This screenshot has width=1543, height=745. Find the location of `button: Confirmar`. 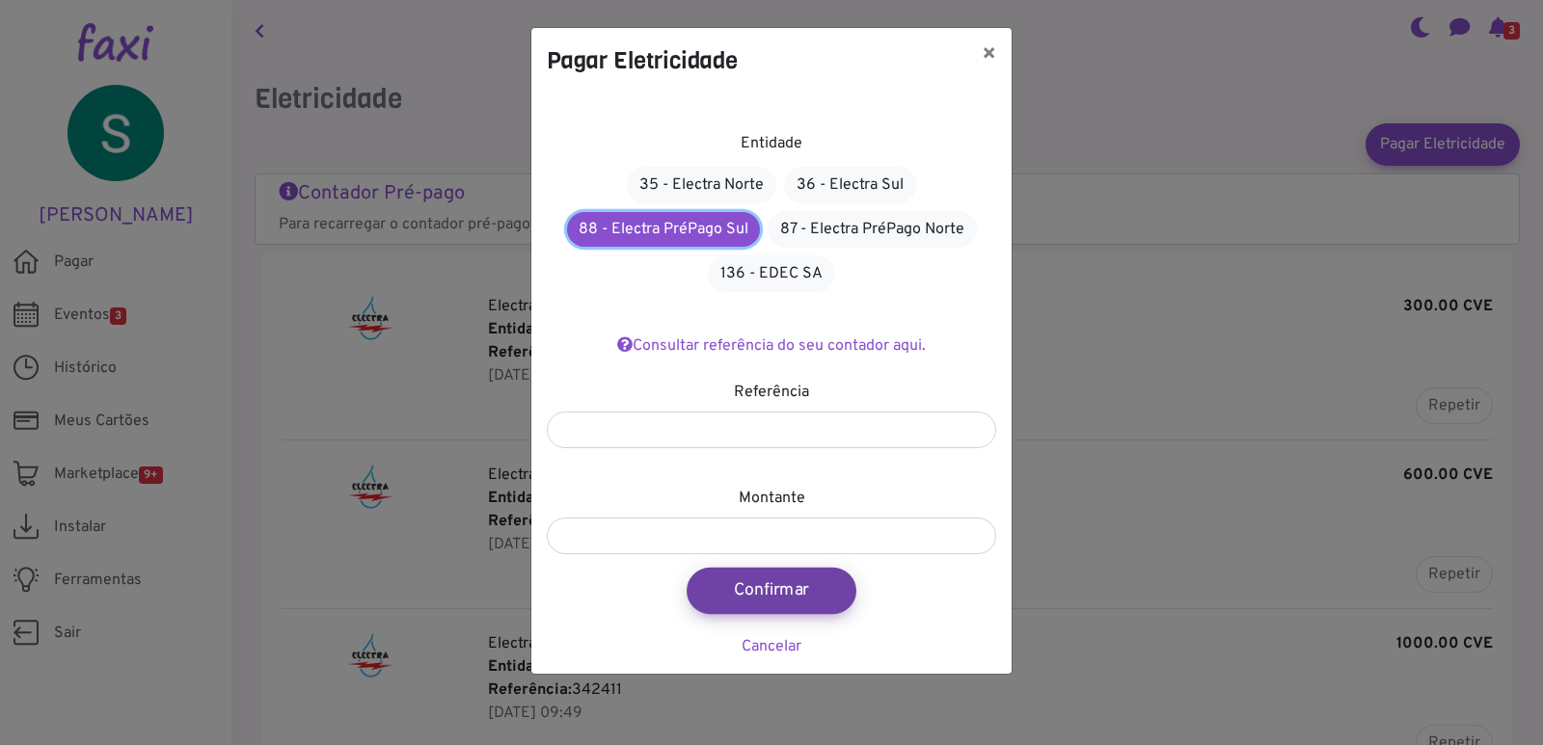

button: Confirmar is located at coordinates (772, 591).